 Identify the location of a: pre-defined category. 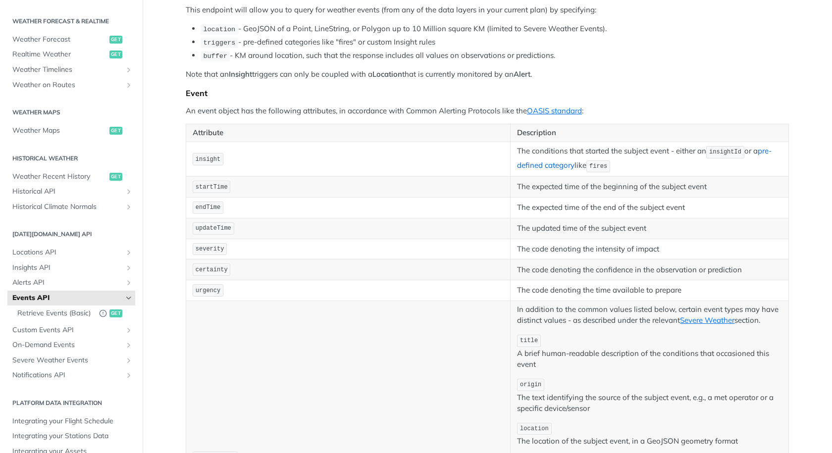
(644, 158).